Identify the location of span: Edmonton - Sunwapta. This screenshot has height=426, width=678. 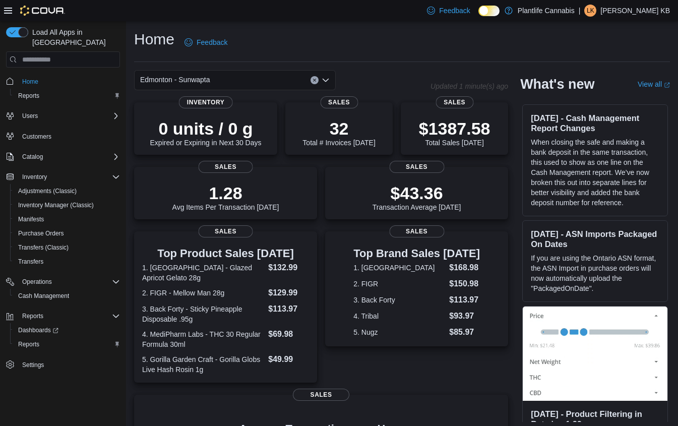
(175, 80).